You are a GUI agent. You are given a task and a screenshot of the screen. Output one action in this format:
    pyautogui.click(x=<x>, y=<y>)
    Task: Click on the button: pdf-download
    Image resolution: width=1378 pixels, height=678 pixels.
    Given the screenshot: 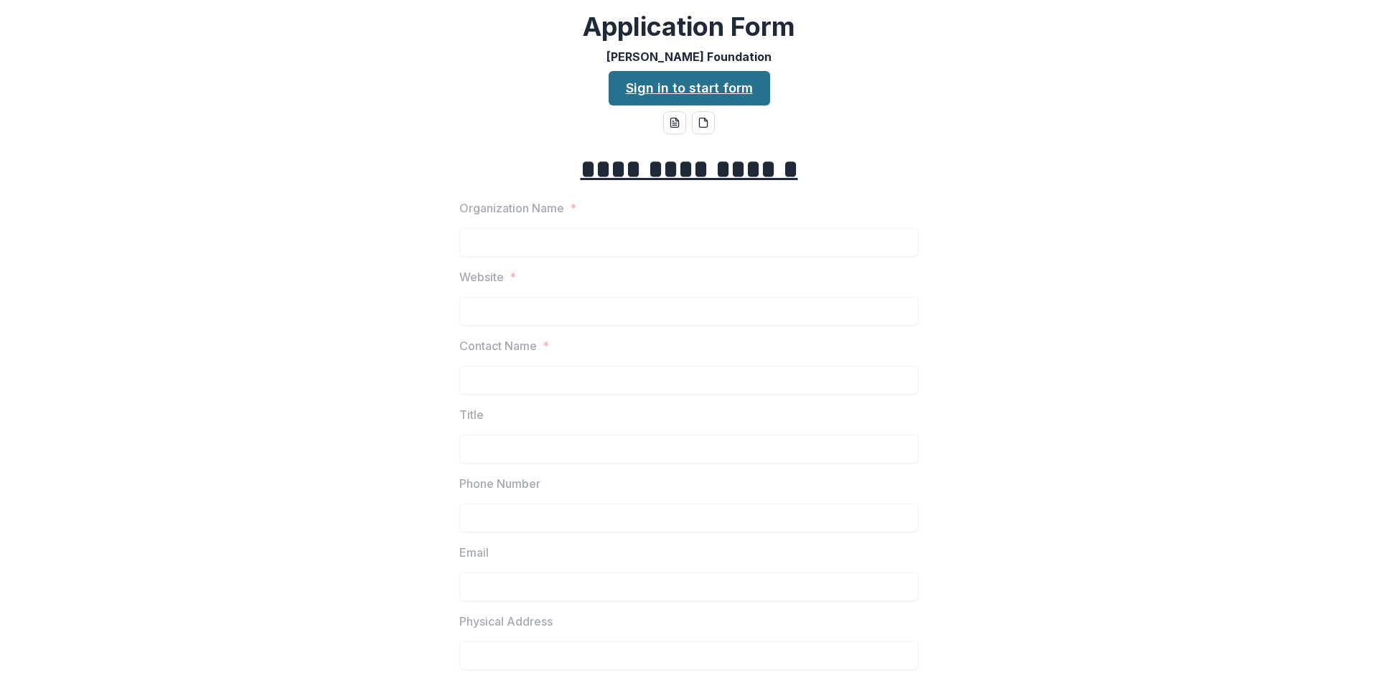 What is the action you would take?
    pyautogui.click(x=703, y=123)
    